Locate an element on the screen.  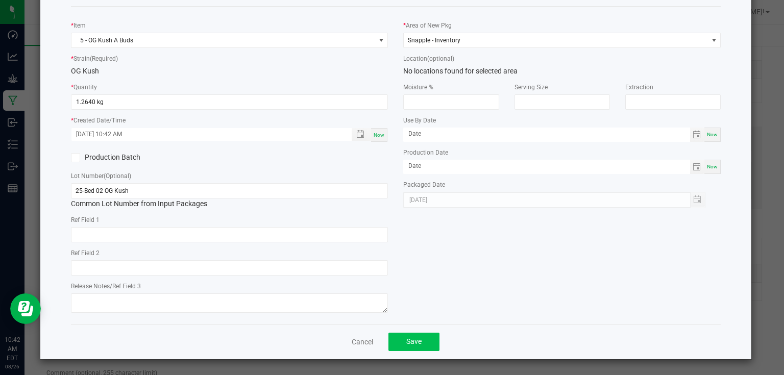
span: Toggle popup is located at coordinates (361, 134).